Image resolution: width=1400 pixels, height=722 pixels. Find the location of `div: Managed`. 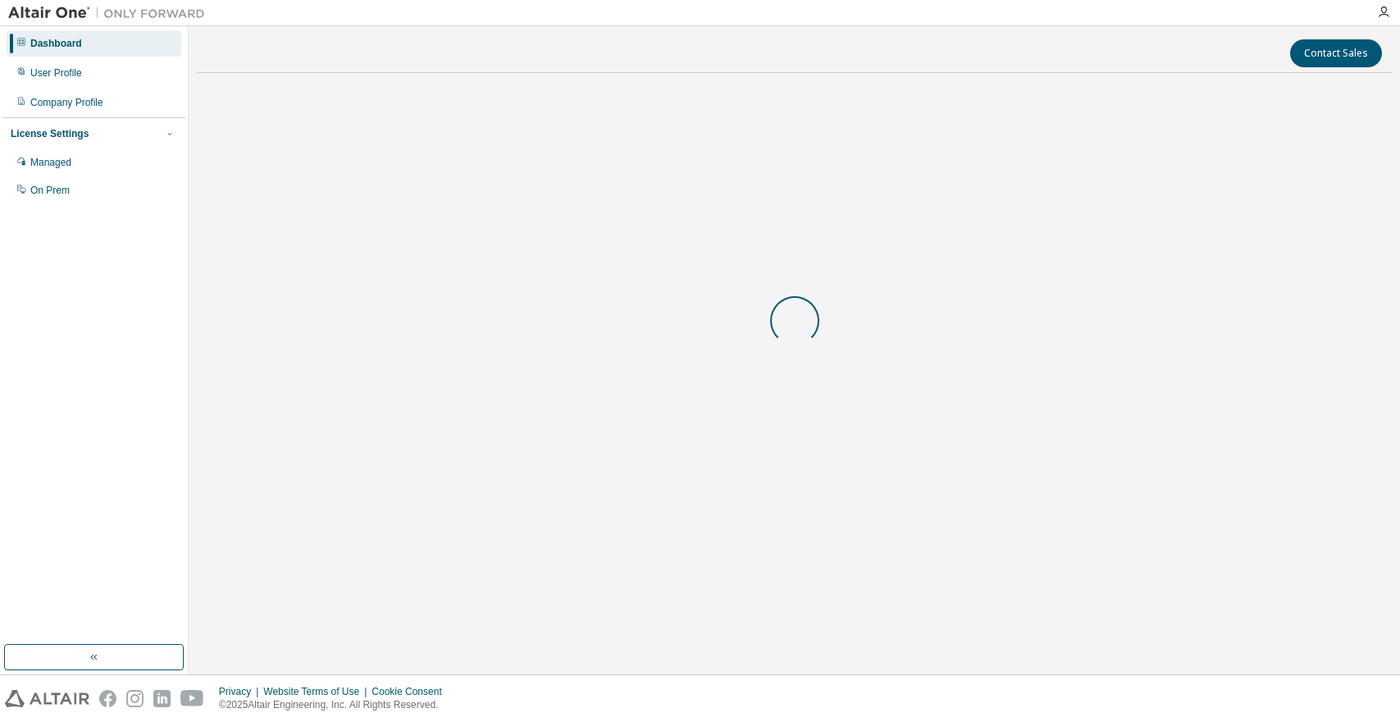

div: Managed is located at coordinates (51, 162).